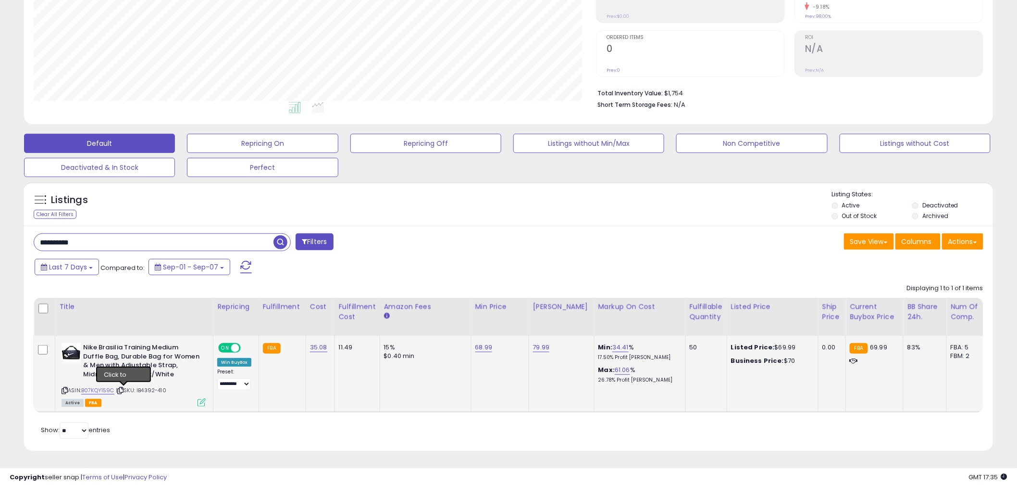 Image resolution: width=1017 pixels, height=487 pixels. Describe the element at coordinates (925, 312) in the screenshot. I see `div: BB Share 24h.` at that location.